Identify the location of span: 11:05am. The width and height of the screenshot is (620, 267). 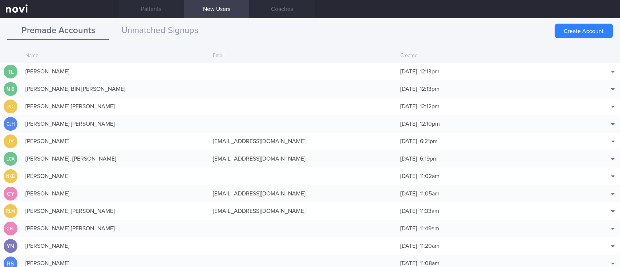
(429, 194).